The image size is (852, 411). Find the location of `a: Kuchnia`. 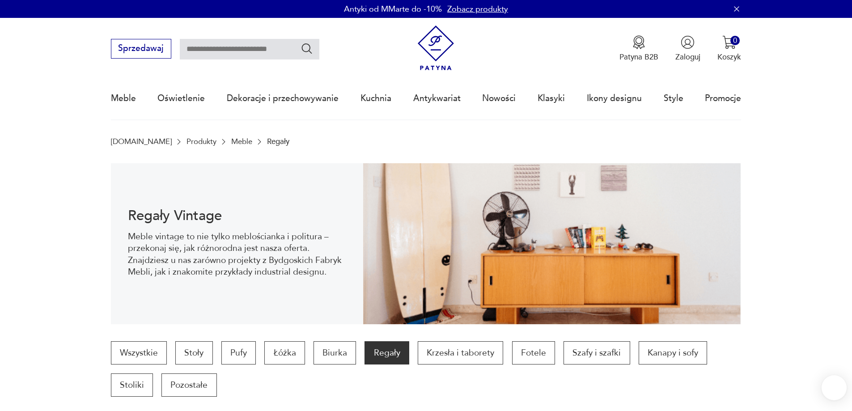

a: Kuchnia is located at coordinates (376, 98).